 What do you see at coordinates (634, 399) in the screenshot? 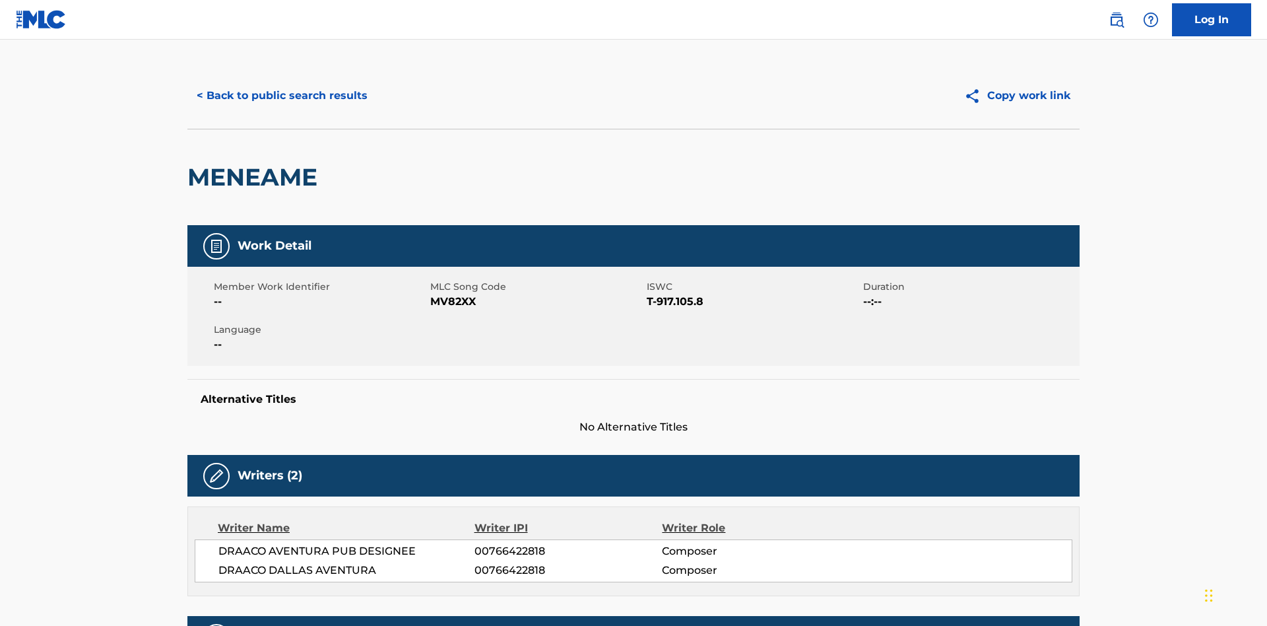
I see `h5: Alternative Titles` at bounding box center [634, 399].